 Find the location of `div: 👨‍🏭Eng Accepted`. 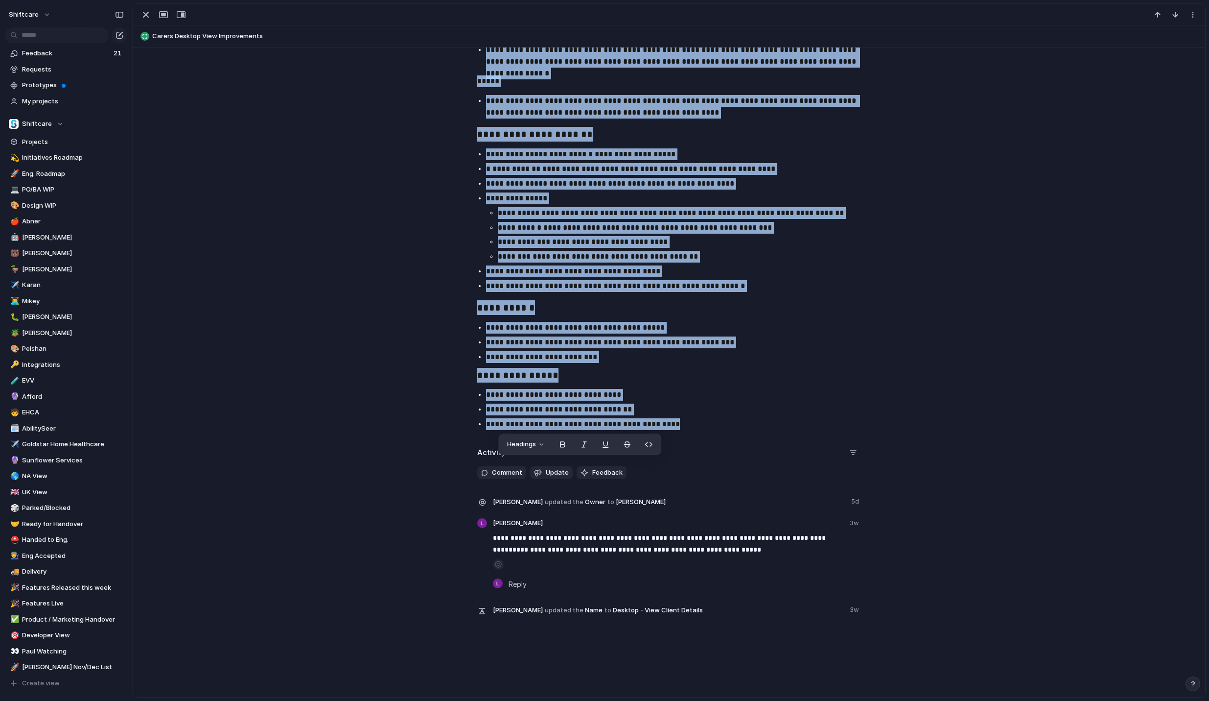

div: 👨‍🏭Eng Accepted is located at coordinates (66, 556).